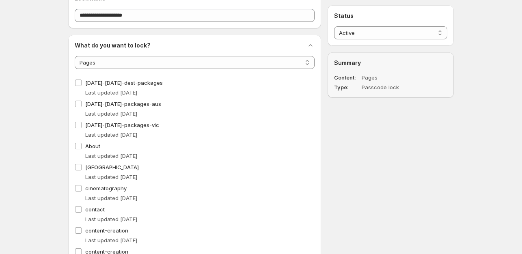 The image size is (522, 254). What do you see at coordinates (391, 63) in the screenshot?
I see `h2: Summary` at bounding box center [391, 63].